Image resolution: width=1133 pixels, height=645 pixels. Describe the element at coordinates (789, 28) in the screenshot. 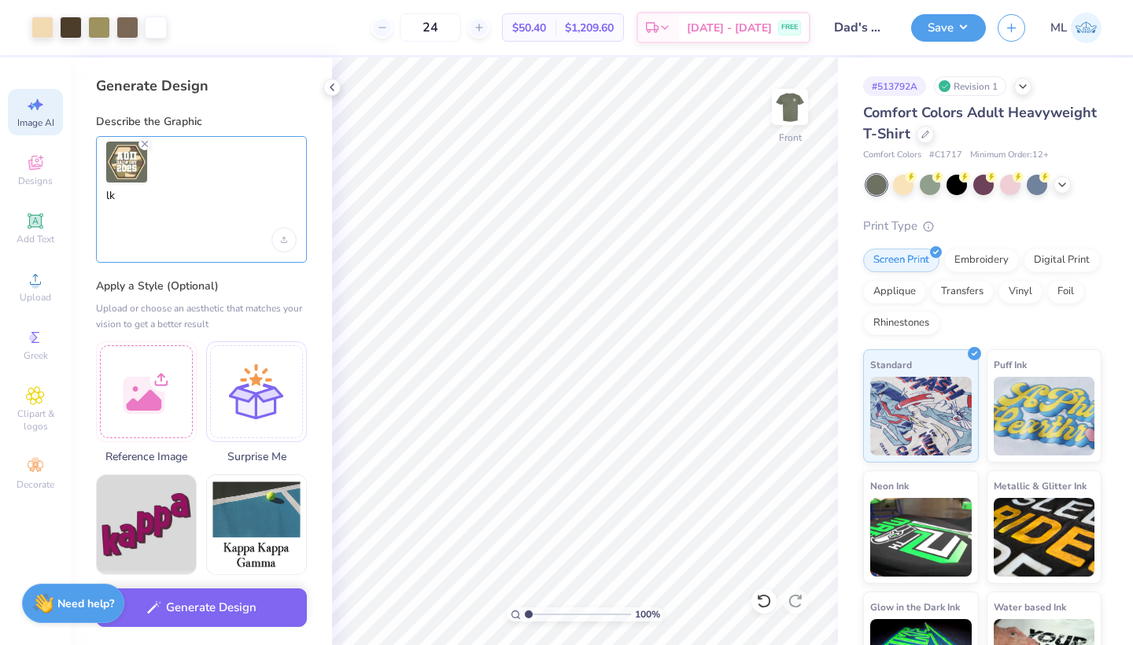

I see `span: FREE` at that location.